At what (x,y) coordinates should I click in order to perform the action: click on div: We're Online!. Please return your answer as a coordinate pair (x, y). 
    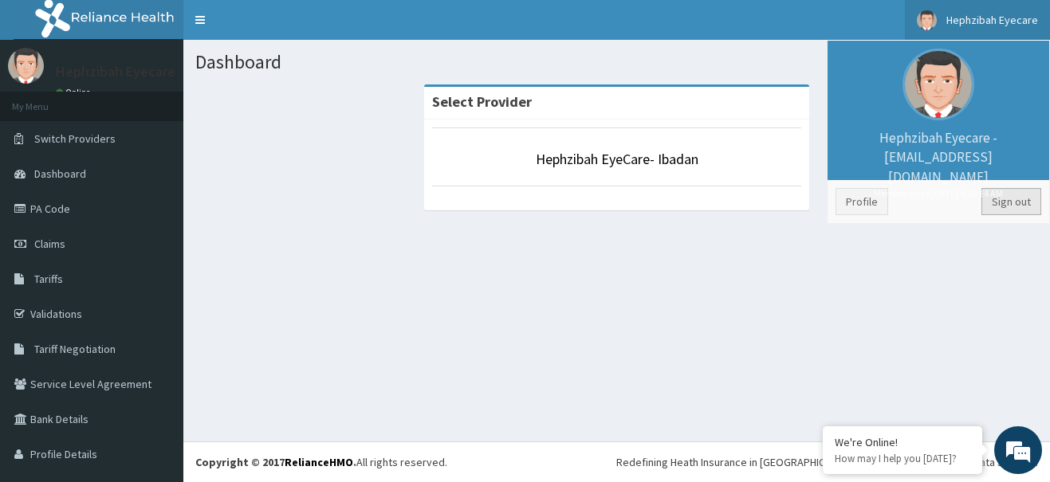
    Looking at the image, I should click on (903, 443).